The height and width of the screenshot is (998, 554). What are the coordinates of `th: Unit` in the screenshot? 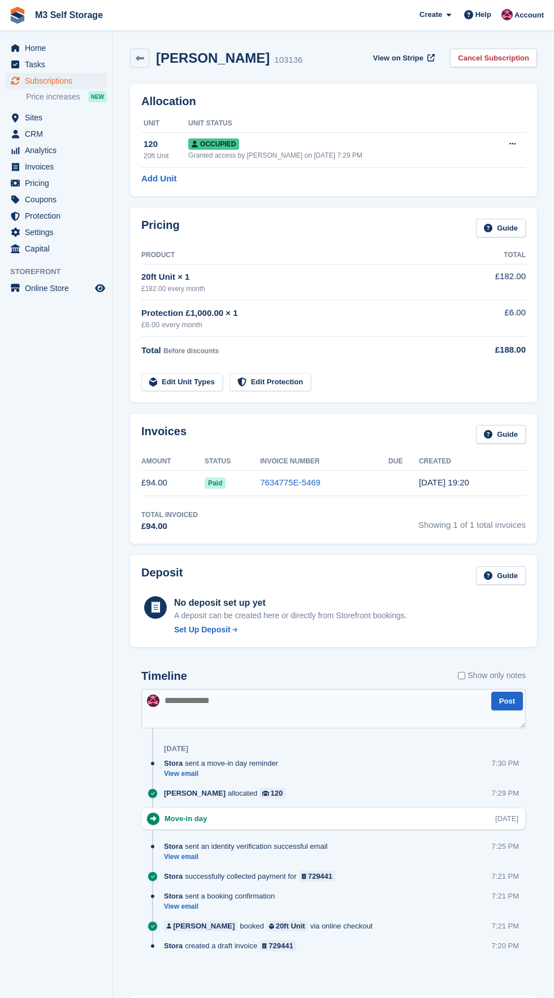 It's located at (164, 124).